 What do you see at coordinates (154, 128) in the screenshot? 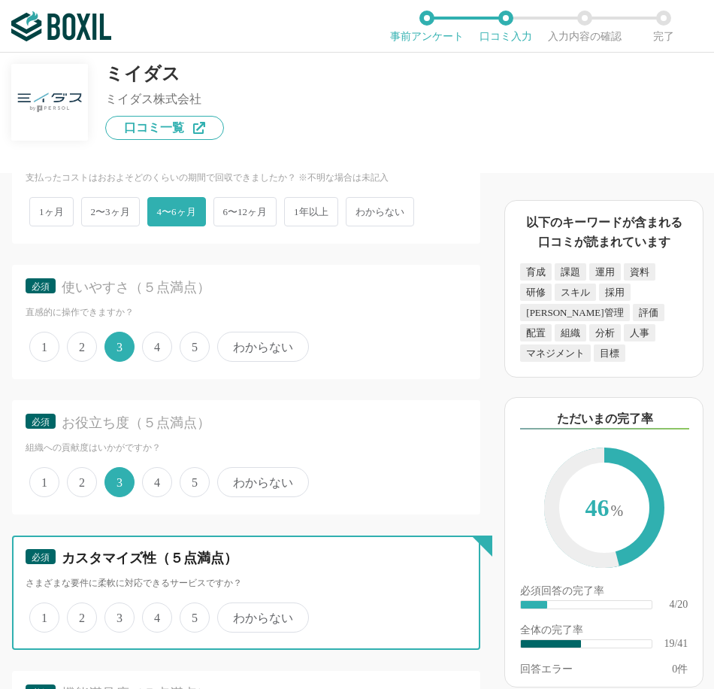
I see `span: 口コミ一覧` at bounding box center [154, 128].